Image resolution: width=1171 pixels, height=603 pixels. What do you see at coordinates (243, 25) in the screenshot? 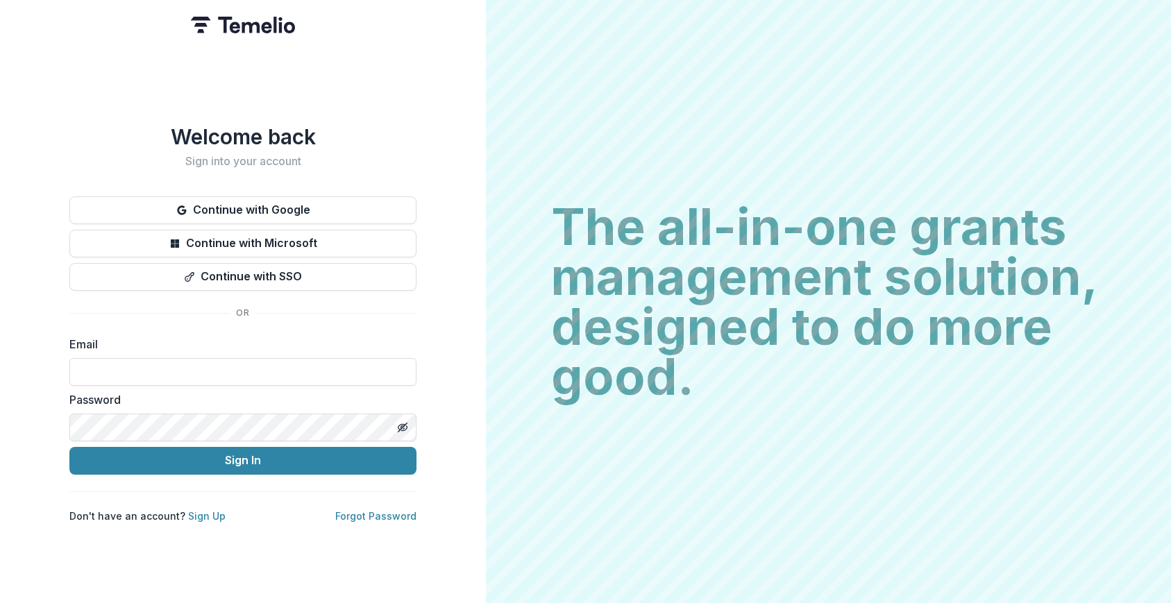
I see `img: Temelio` at bounding box center [243, 25].